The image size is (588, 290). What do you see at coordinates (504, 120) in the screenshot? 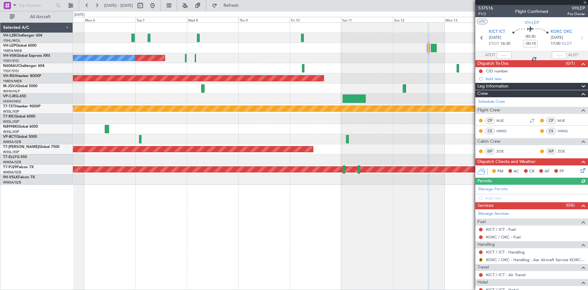
I see `a: MJE` at bounding box center [504, 120].